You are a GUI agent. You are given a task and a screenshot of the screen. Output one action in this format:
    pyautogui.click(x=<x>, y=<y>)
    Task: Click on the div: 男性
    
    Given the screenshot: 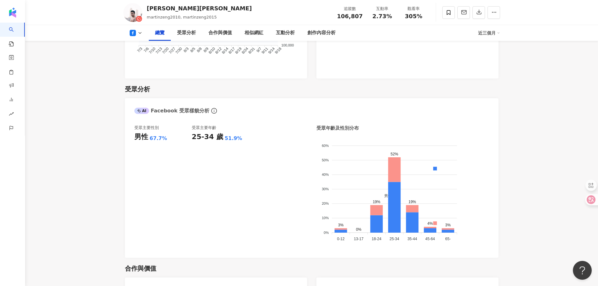 What is the action you would take?
    pyautogui.click(x=141, y=137)
    